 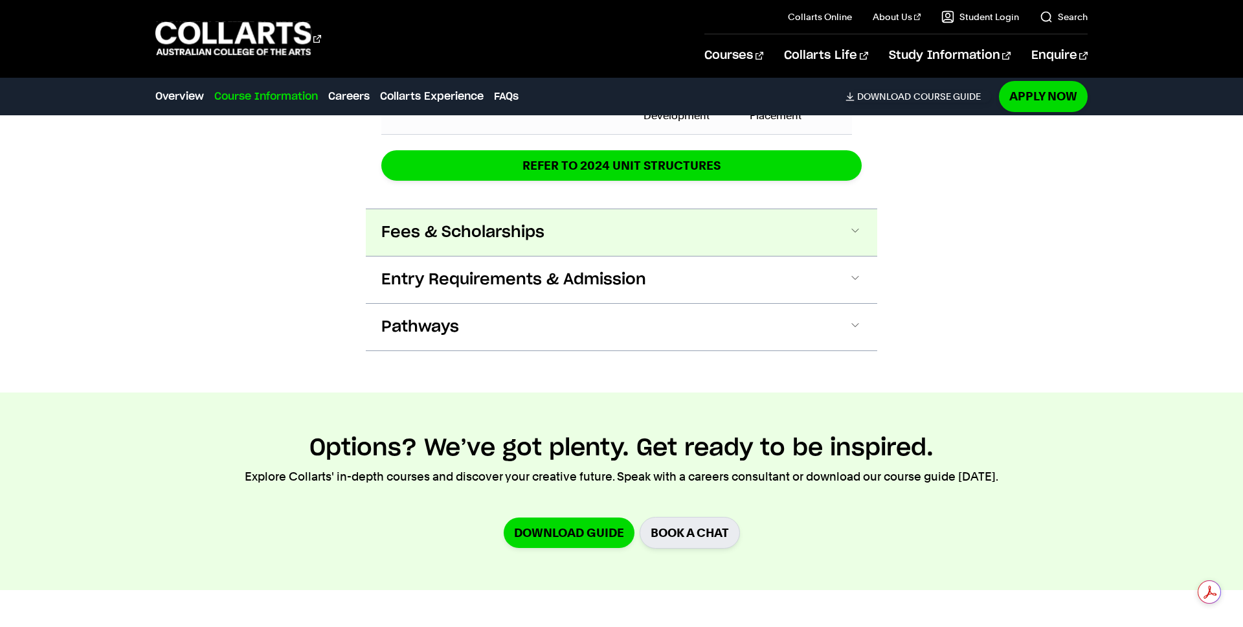 I want to click on a: Study Information, so click(x=950, y=56).